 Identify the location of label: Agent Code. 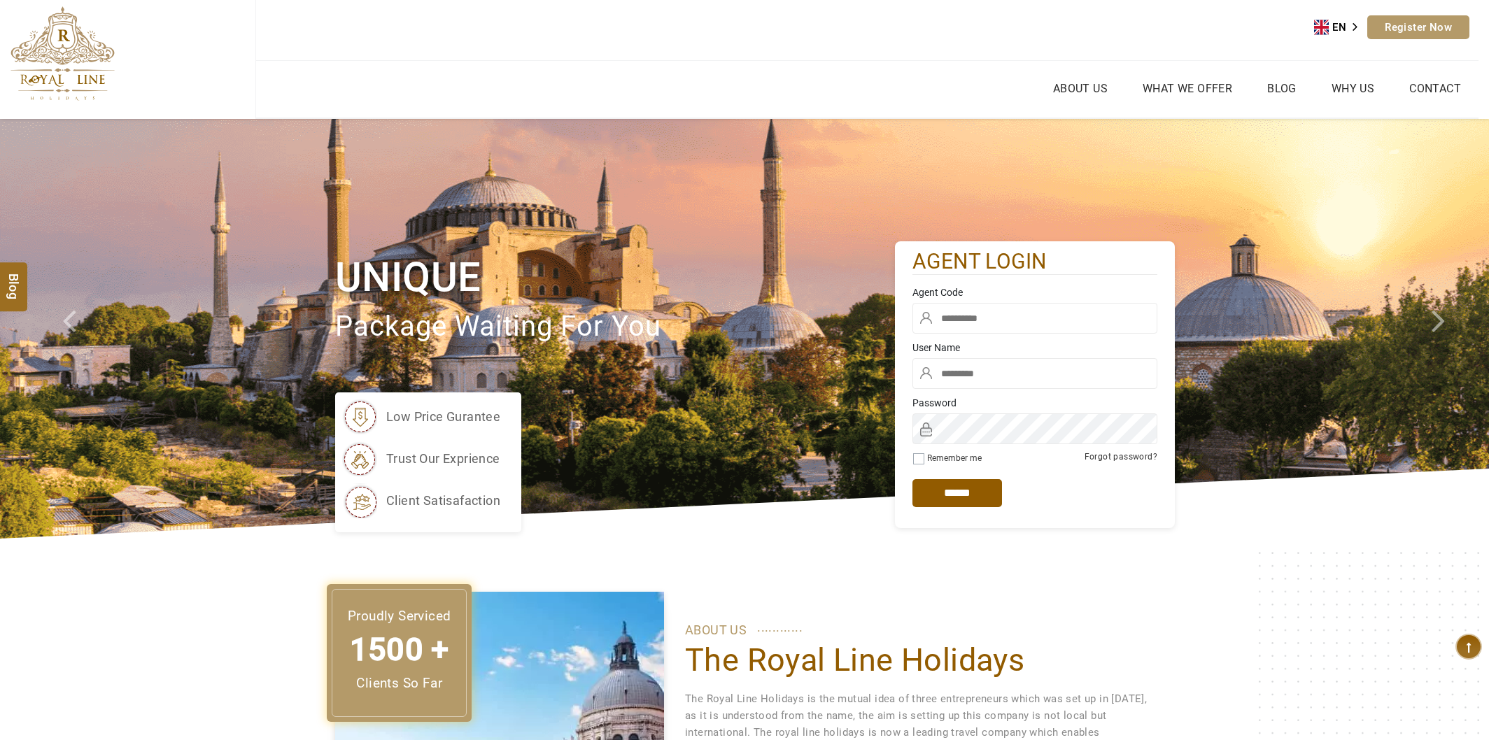
(1035, 292).